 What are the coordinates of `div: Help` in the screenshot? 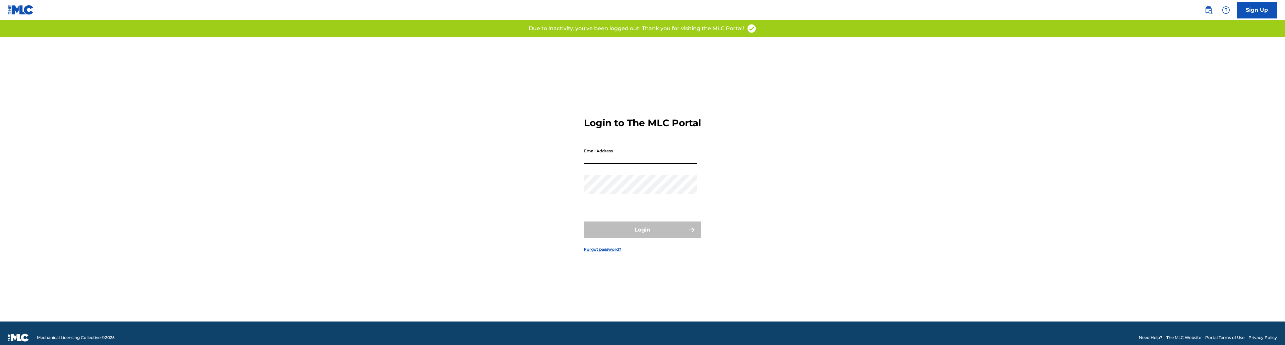 It's located at (1226, 10).